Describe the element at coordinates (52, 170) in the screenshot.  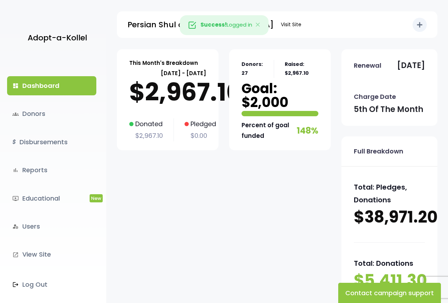
I see `a: bar_chartReports` at that location.